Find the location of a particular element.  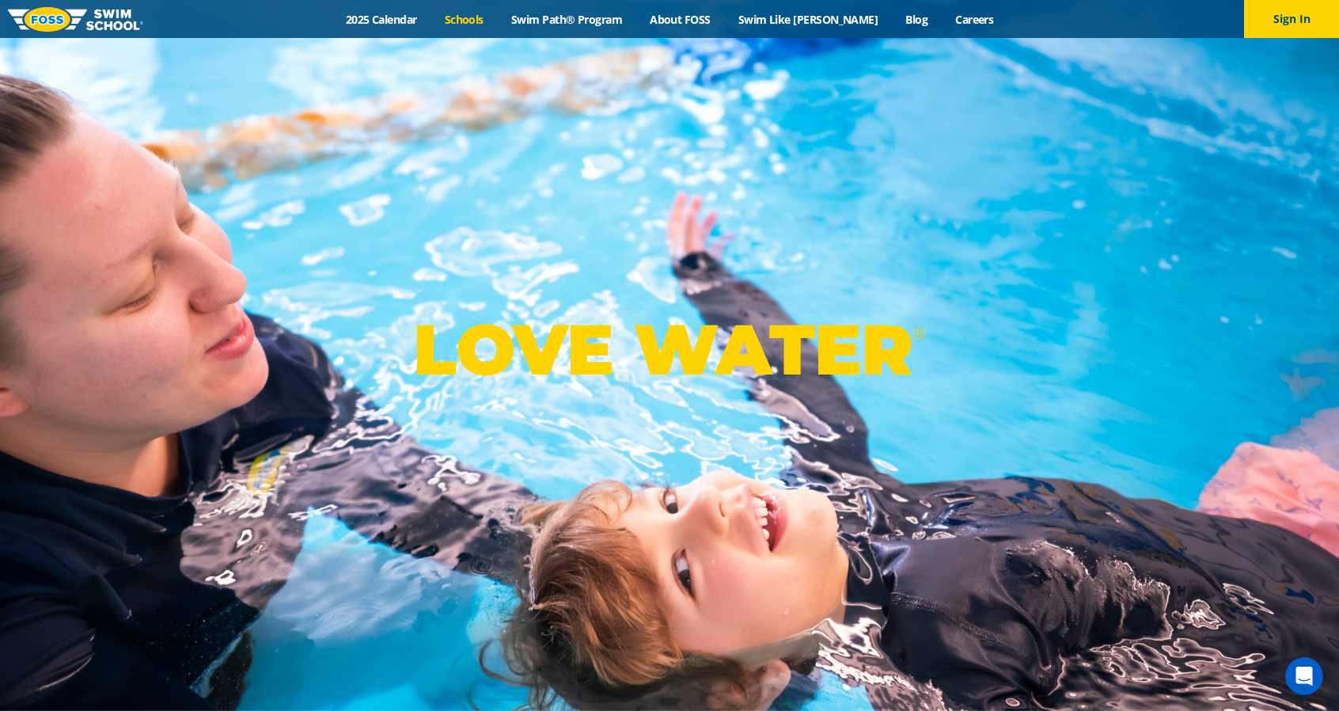

a: About FOSS is located at coordinates (681, 19).